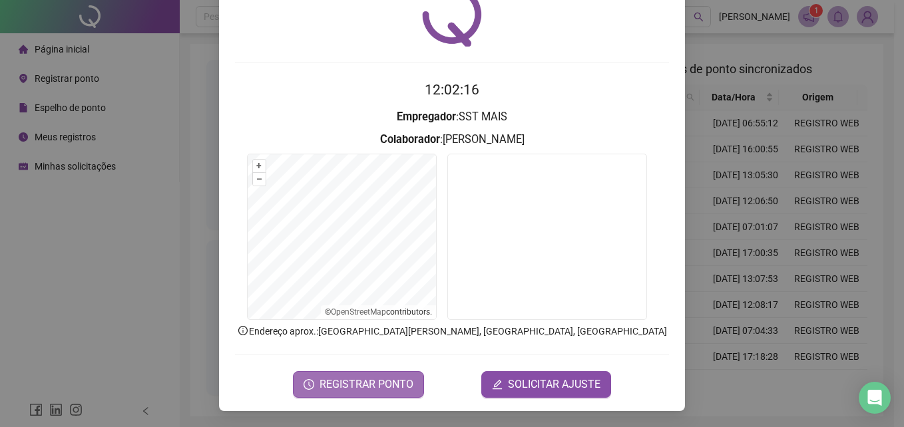 This screenshot has width=904, height=427. What do you see at coordinates (243, 331) in the screenshot?
I see `span: info-circle` at bounding box center [243, 331].